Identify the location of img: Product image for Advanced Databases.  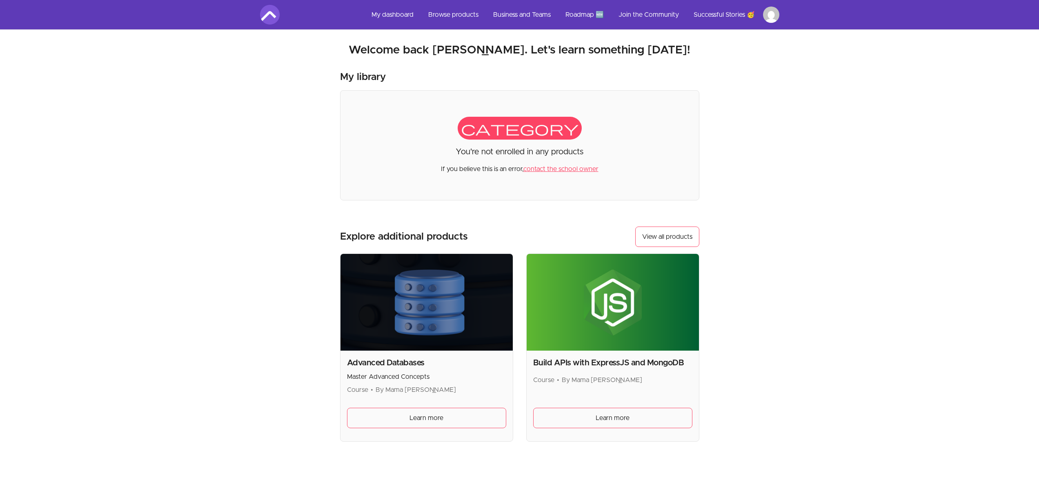
(427, 302).